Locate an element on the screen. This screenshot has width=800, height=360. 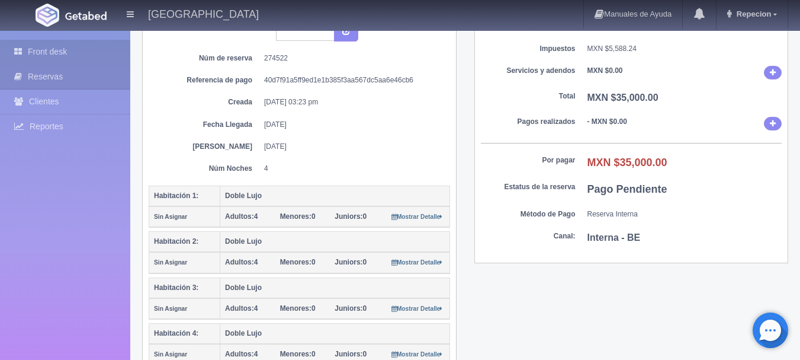
dd: 40d7f91a5ff9ed1e1b385f3aa567dc5aa6e46cb6 is located at coordinates (352, 80).